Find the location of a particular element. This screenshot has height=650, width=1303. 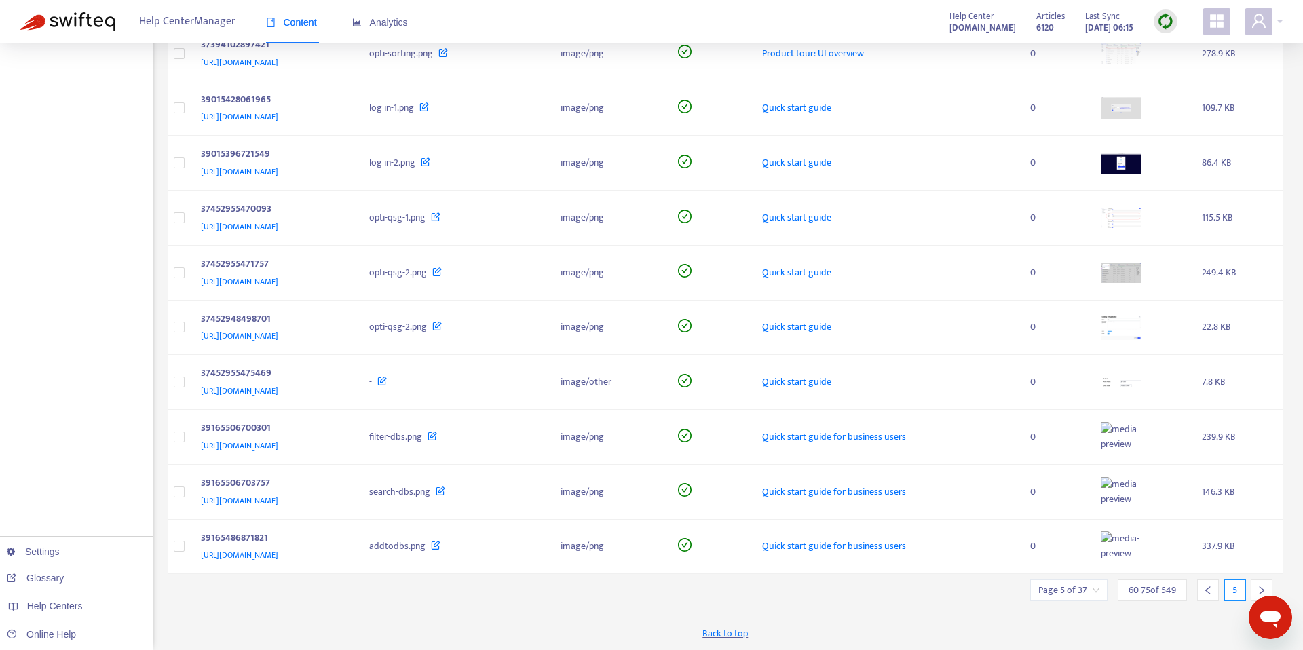

strong: 6120 is located at coordinates (1045, 28).